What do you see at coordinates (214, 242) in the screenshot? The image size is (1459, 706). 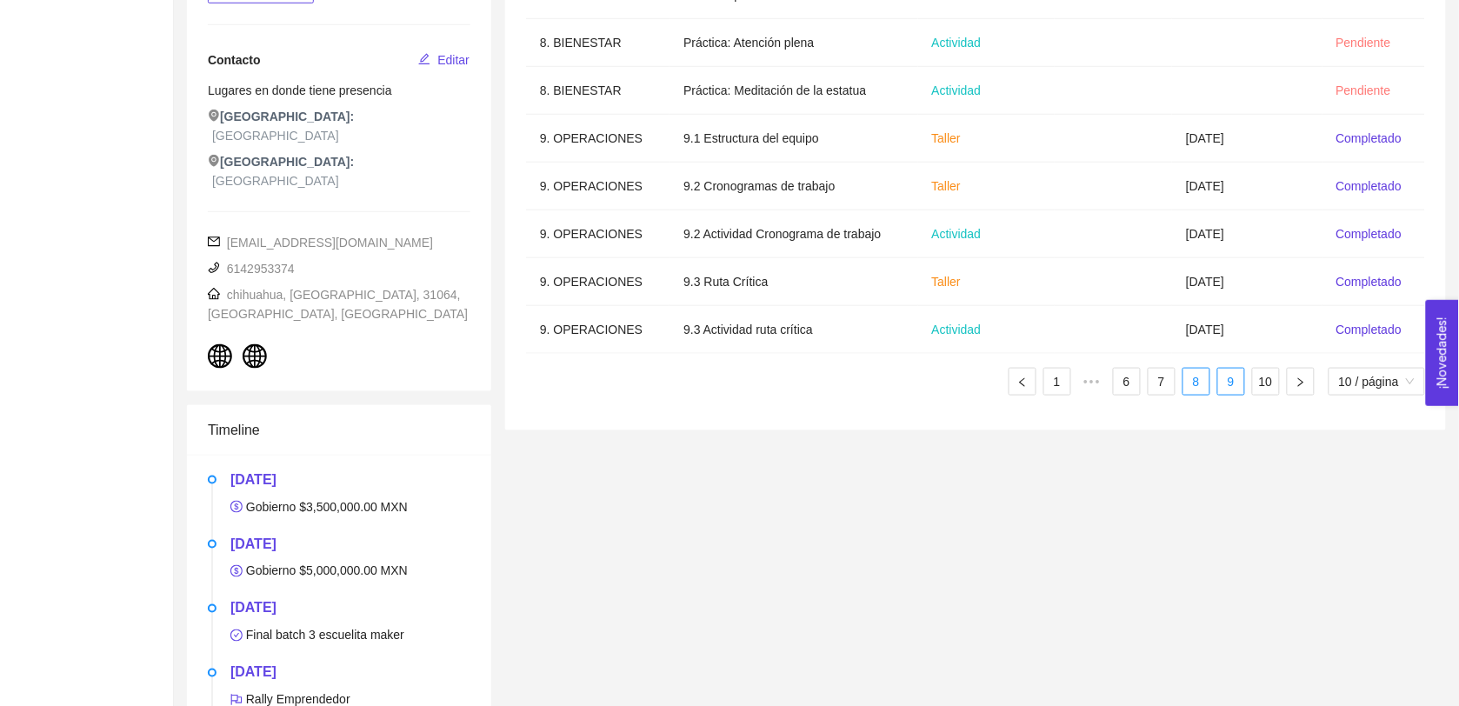 I see `span: mail` at bounding box center [214, 242].